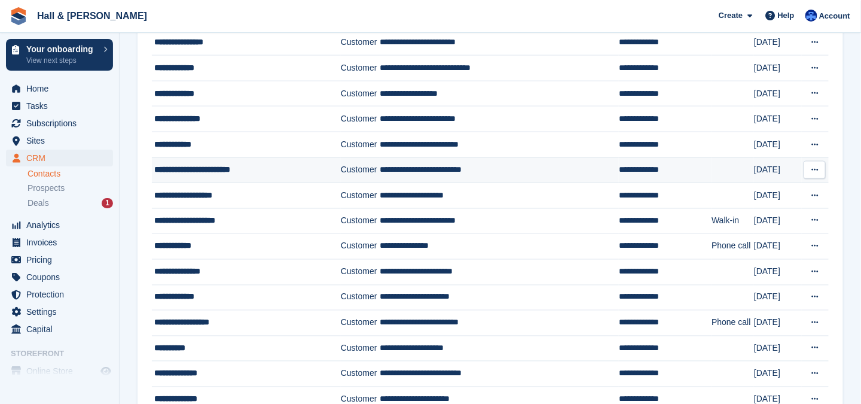 This screenshot has width=861, height=404. I want to click on span: Storefront, so click(65, 353).